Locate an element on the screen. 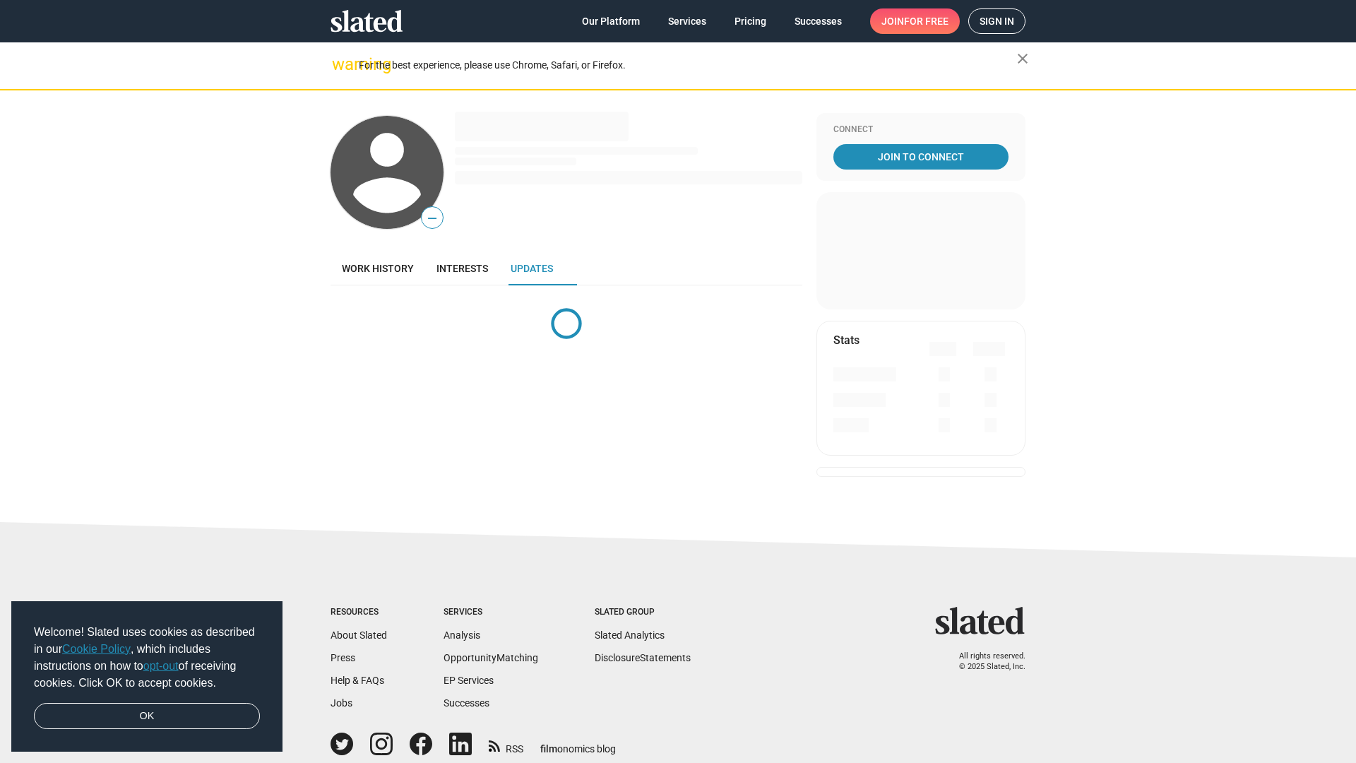  span: film is located at coordinates (549, 748).